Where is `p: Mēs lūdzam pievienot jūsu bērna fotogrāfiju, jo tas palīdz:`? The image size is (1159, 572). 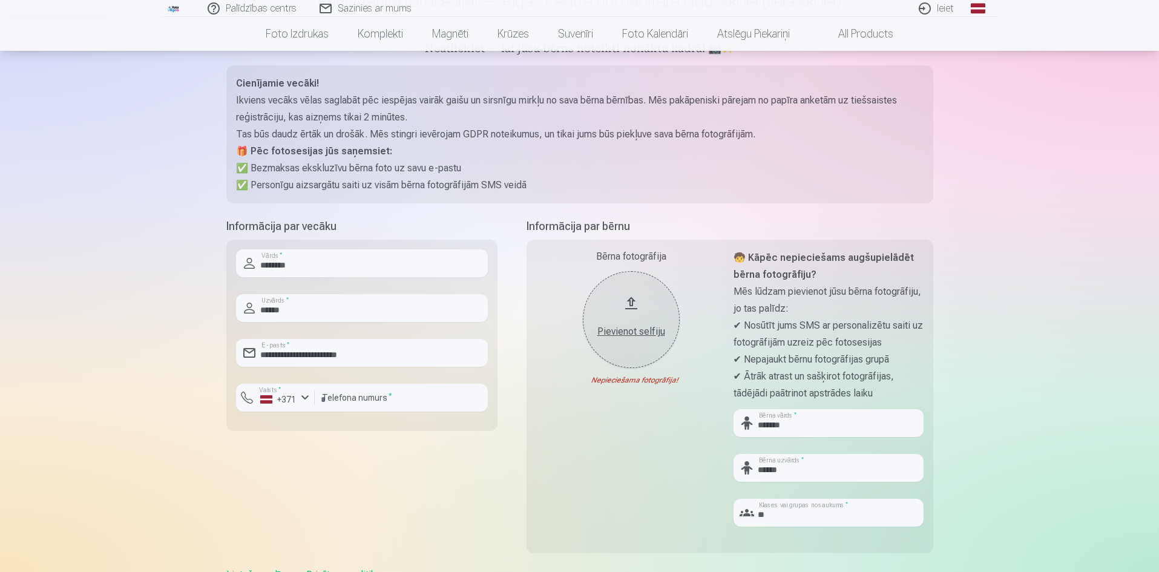
p: Mēs lūdzam pievienot jūsu bērna fotogrāfiju, jo tas palīdz: is located at coordinates (828, 300).